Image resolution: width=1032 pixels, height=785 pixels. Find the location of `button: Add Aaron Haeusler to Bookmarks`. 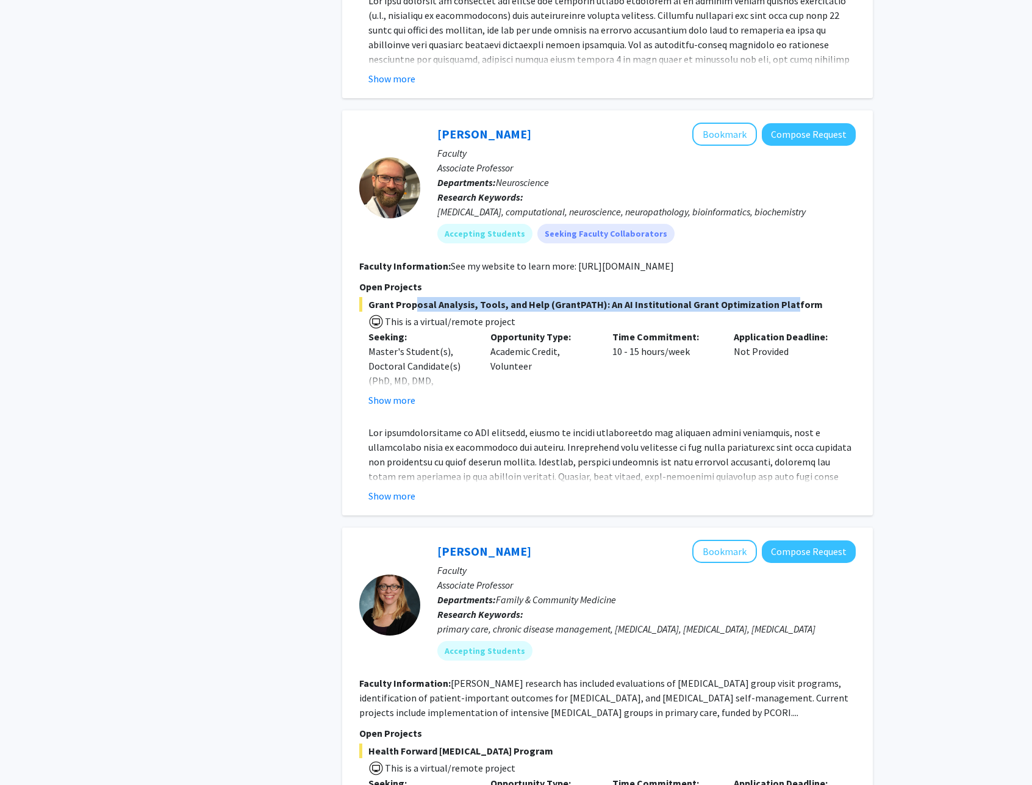

button: Add Aaron Haeusler to Bookmarks is located at coordinates (725, 134).